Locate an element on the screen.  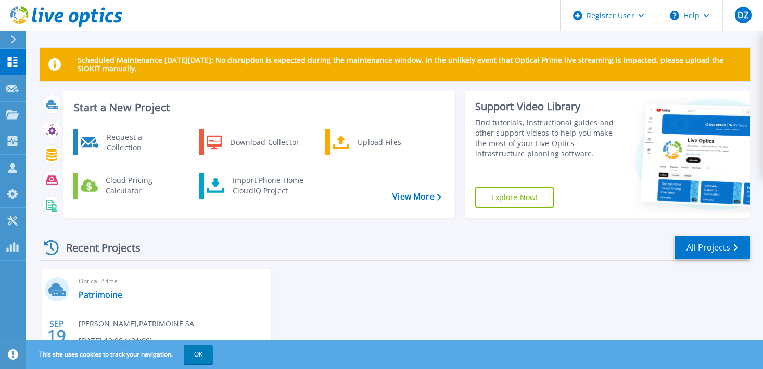
span: This site uses cookies to track your navigation. is located at coordinates (121, 355).